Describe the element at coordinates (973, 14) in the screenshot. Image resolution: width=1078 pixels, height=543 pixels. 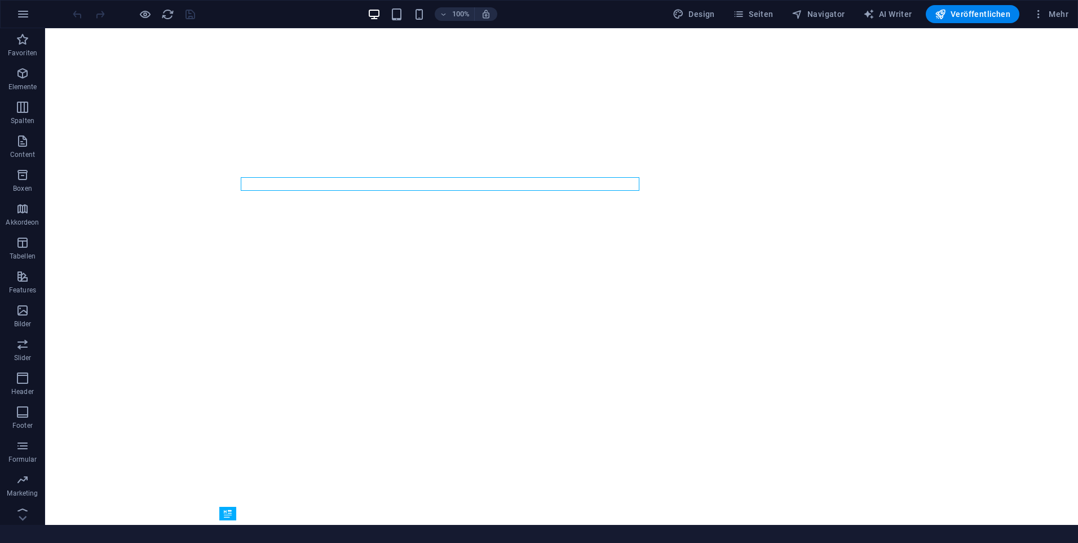
I see `button: Veröffentlichen` at that location.